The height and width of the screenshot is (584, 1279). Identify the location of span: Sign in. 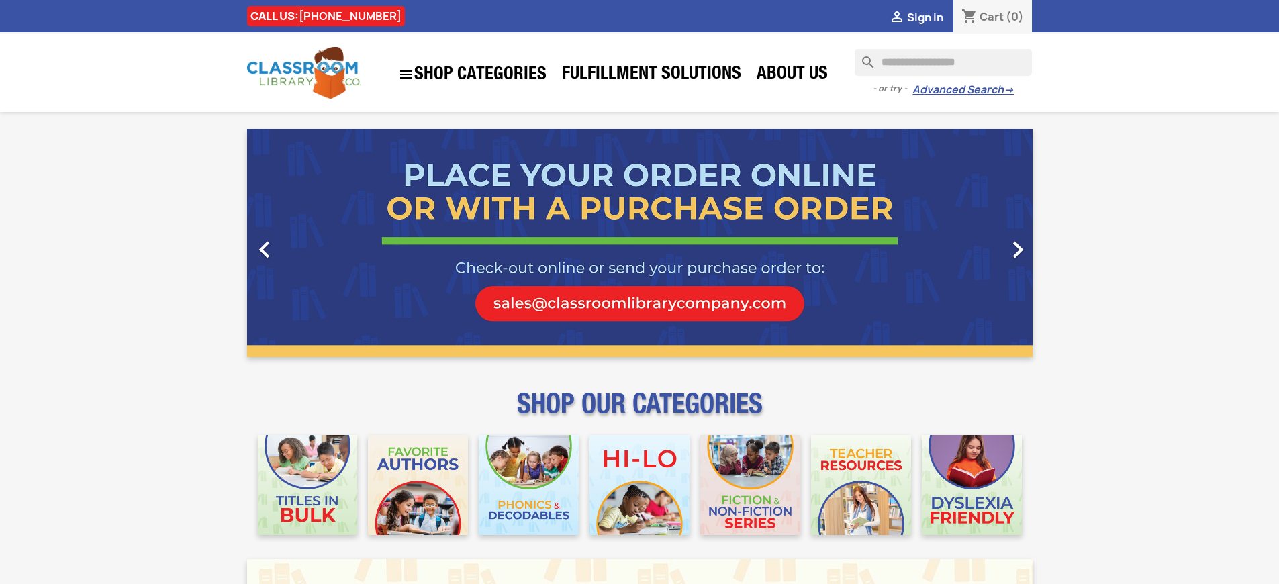
(925, 17).